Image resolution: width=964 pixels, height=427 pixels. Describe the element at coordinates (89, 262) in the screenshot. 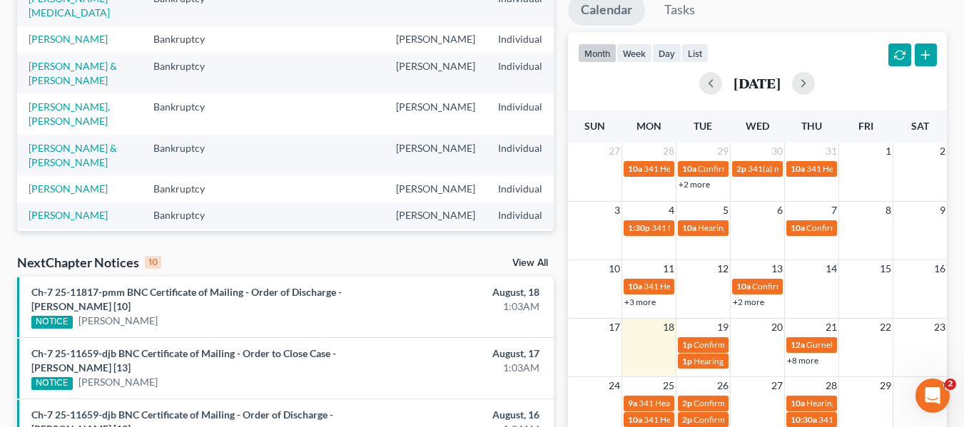

I see `div: NextChapter Notices` at that location.